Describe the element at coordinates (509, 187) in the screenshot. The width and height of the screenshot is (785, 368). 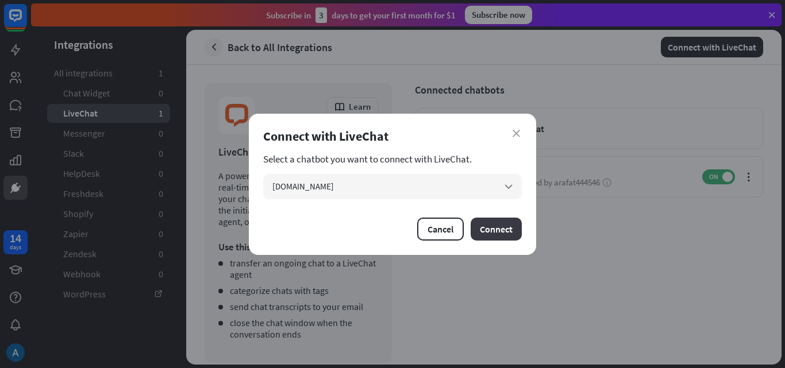
I see `i: arrow_down` at that location.